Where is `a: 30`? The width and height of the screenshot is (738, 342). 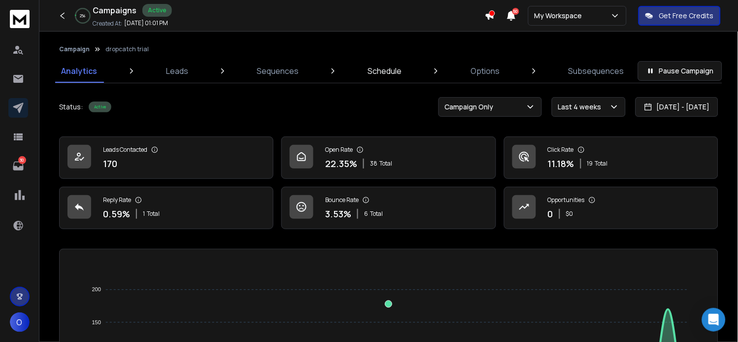
a: 30 is located at coordinates (18, 166).